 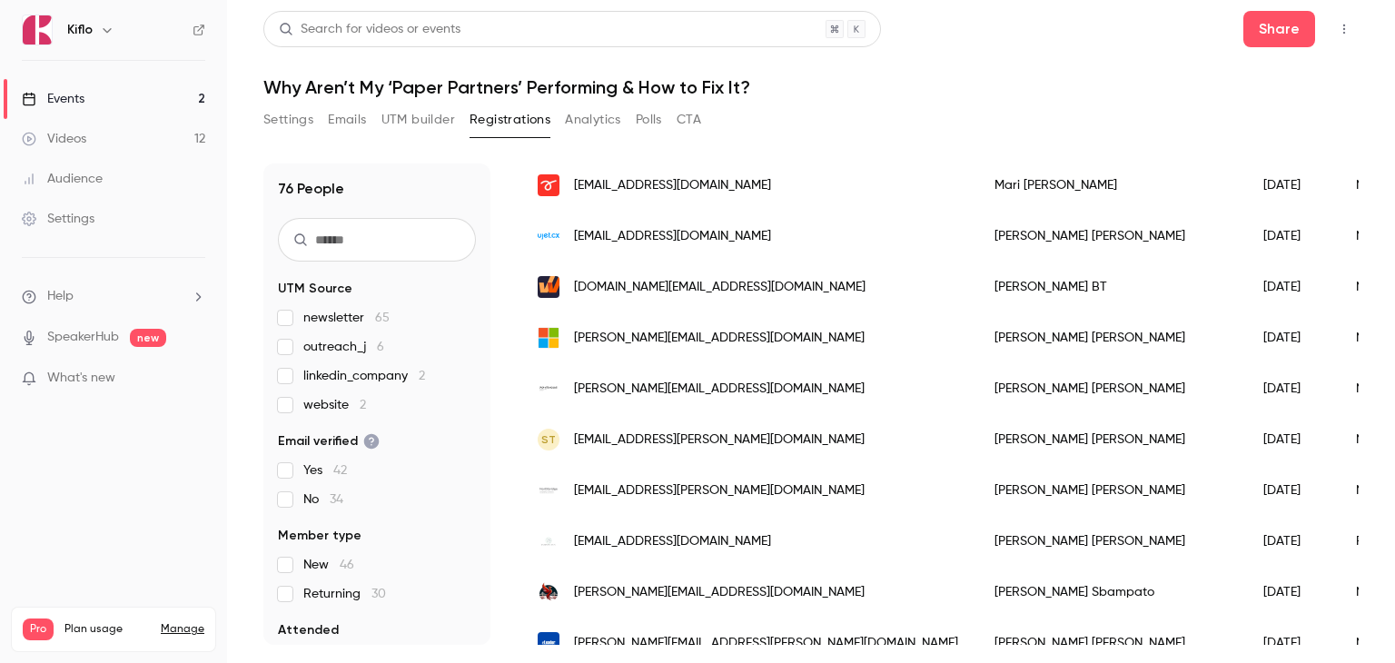 I want to click on img: mypowerhouse.group, so click(x=549, y=389).